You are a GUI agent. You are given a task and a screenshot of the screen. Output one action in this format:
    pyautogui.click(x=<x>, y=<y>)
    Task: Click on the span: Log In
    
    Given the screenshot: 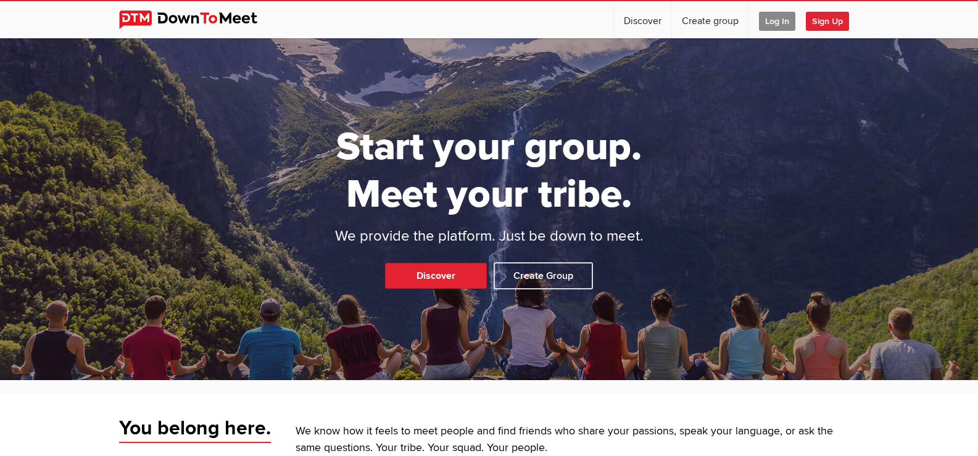 What is the action you would take?
    pyautogui.click(x=776, y=21)
    